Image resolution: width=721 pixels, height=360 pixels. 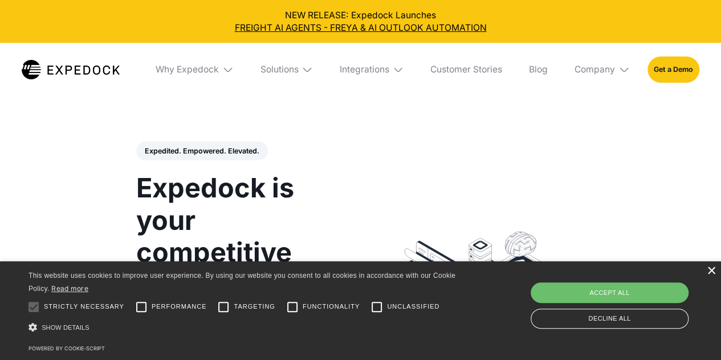 What do you see at coordinates (331, 306) in the screenshot?
I see `span: Functionality` at bounding box center [331, 306].